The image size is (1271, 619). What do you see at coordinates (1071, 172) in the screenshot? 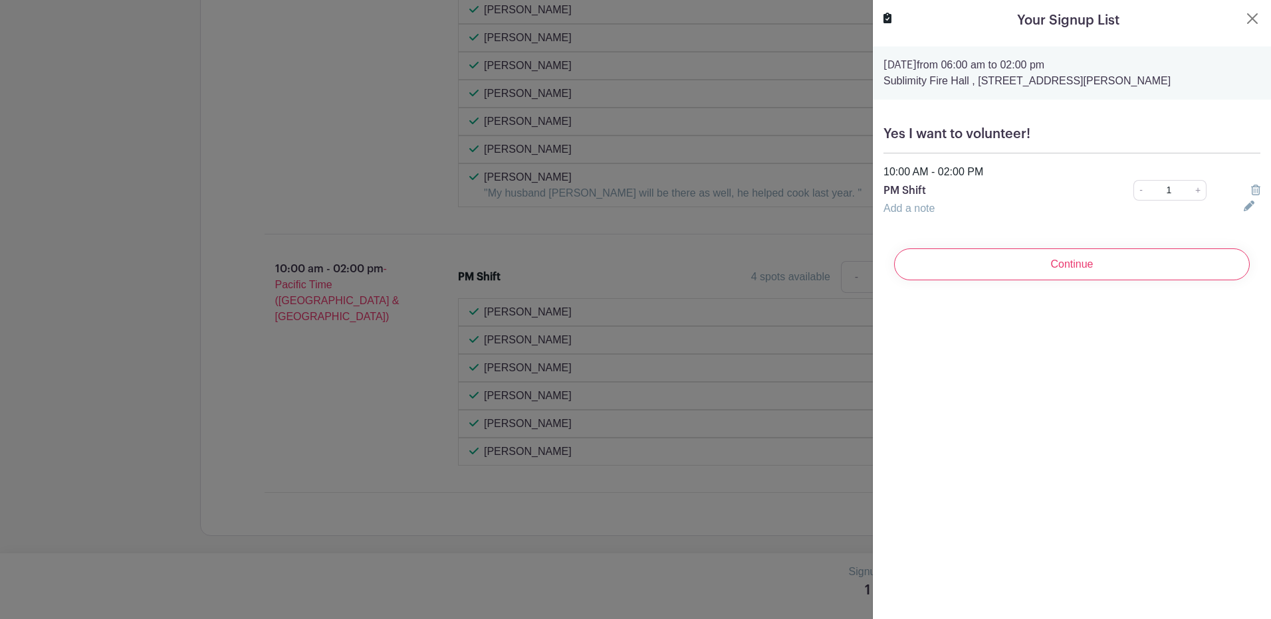
I see `div: 10:00 AM - 02:00 PM` at bounding box center [1071, 172].